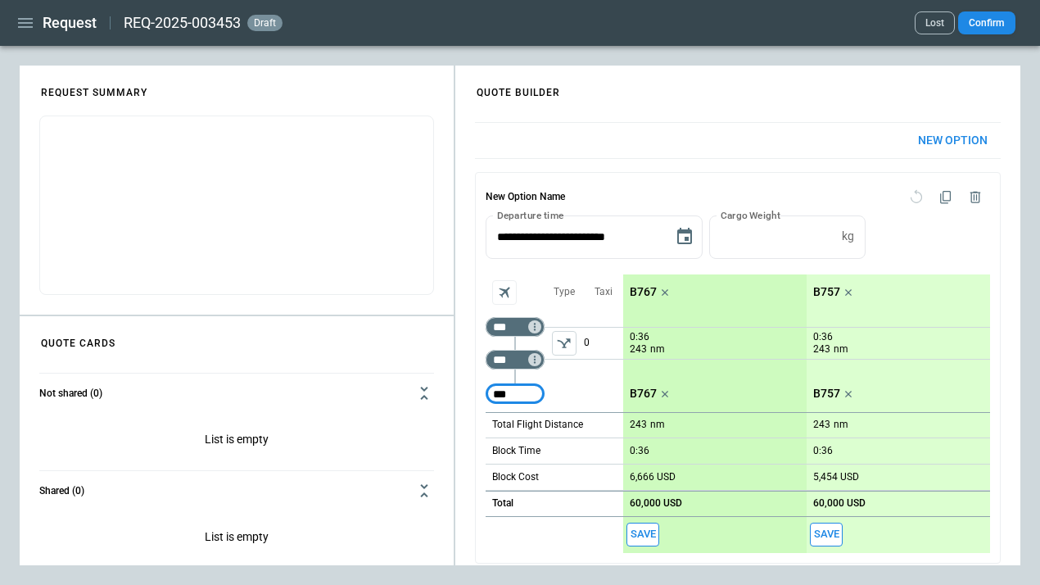  What do you see at coordinates (836, 477) in the screenshot?
I see `p: 5,454 USD` at bounding box center [836, 477].